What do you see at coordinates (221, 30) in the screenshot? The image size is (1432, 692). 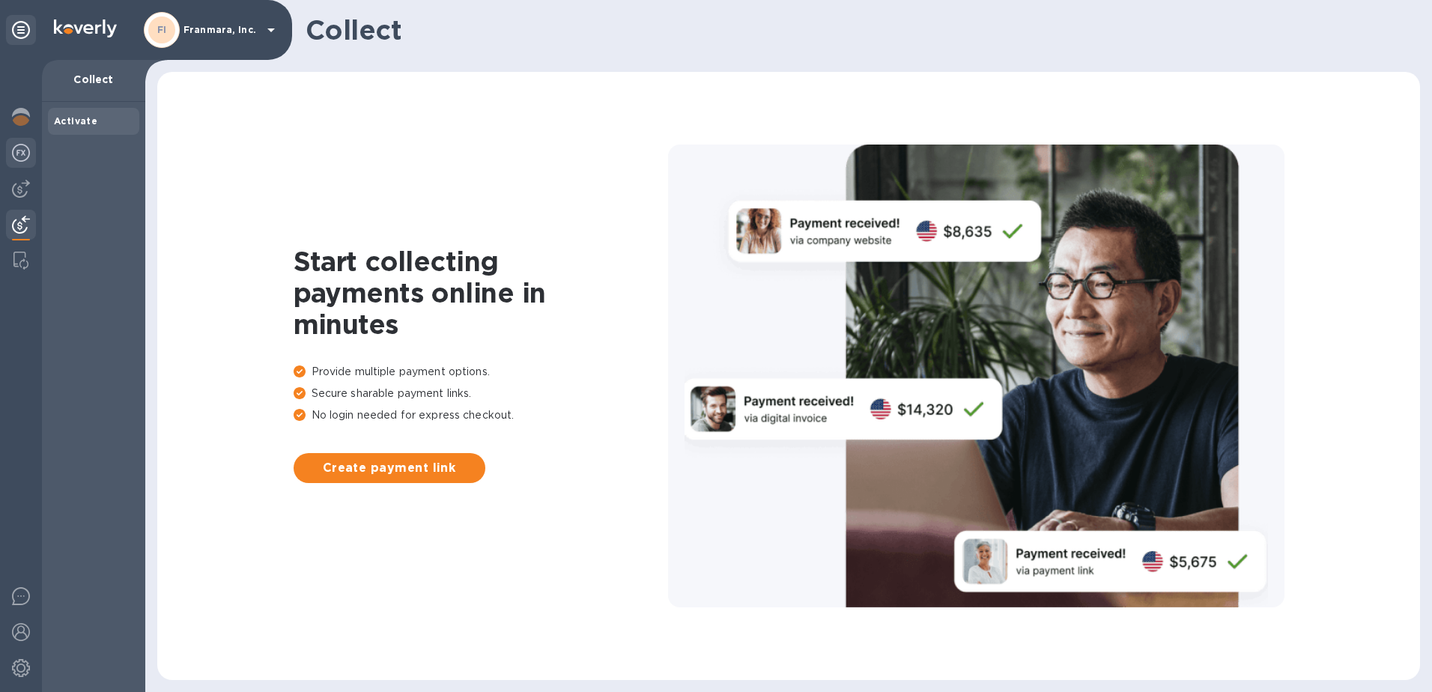 I see `p: Franmara, Inc.` at bounding box center [221, 30].